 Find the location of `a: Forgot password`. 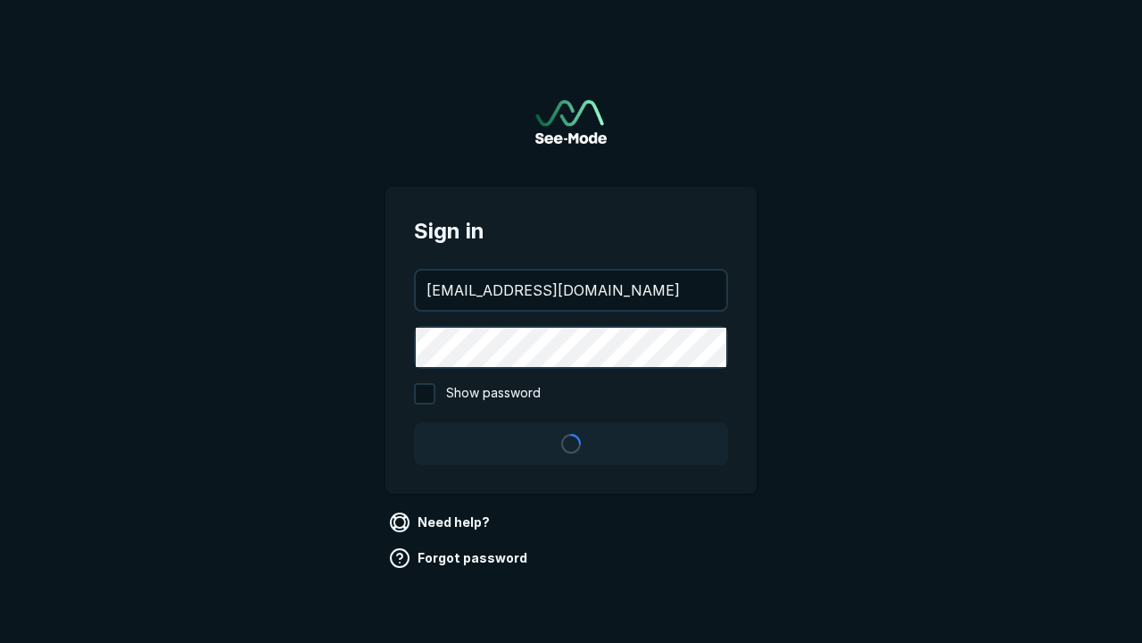

a: Forgot password is located at coordinates (460, 558).